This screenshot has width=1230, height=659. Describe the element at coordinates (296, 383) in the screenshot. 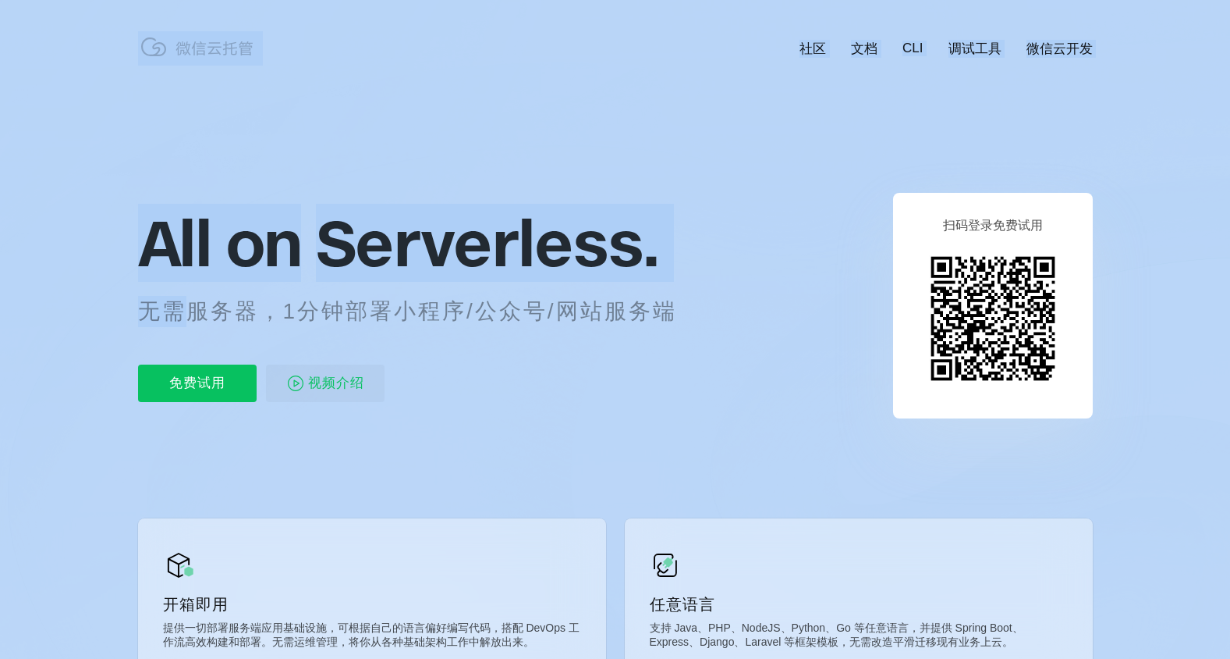

I see `img: video_play.svg` at that location.